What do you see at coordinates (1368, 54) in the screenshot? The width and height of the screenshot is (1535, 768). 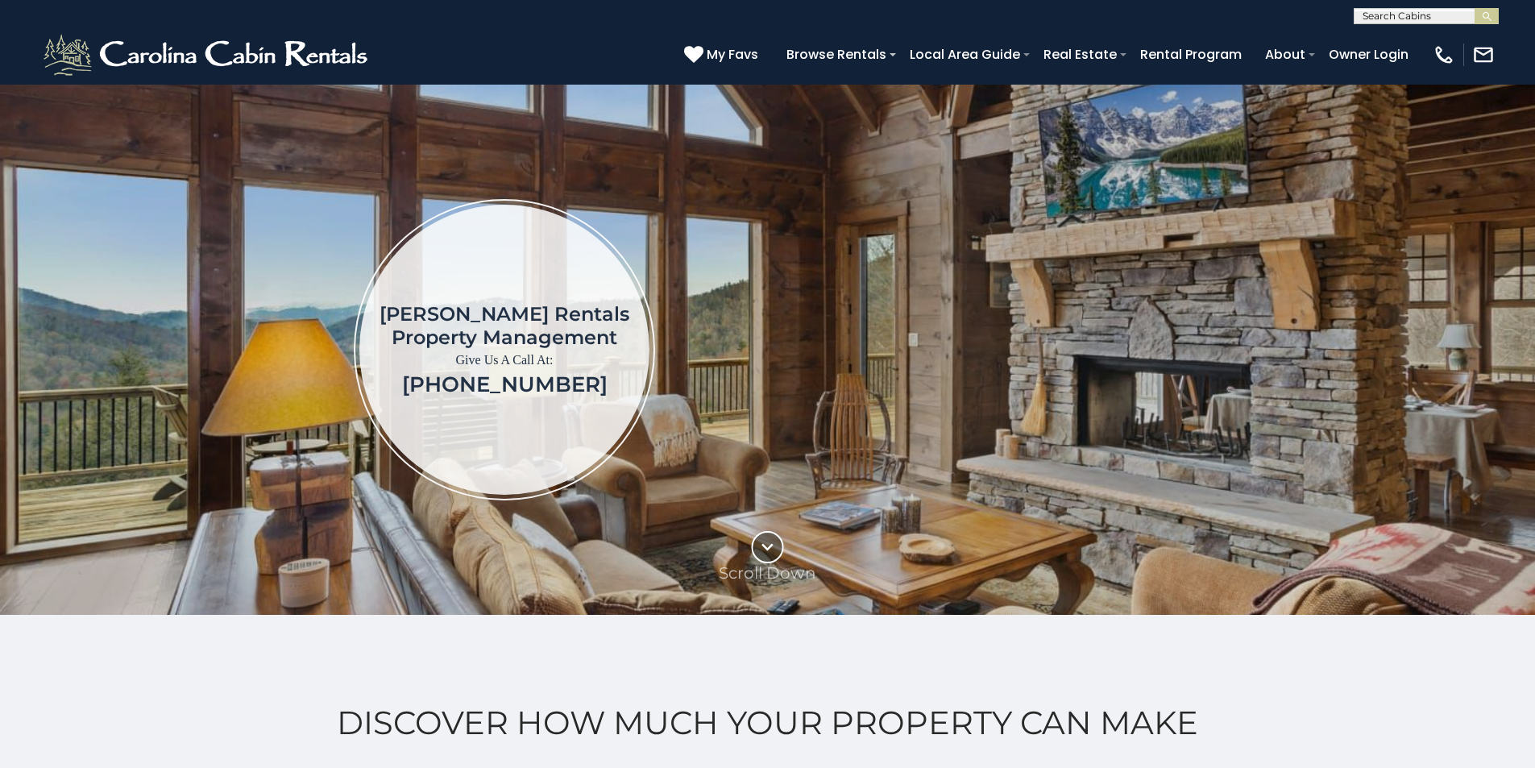 I see `a: Owner Login` at bounding box center [1368, 54].